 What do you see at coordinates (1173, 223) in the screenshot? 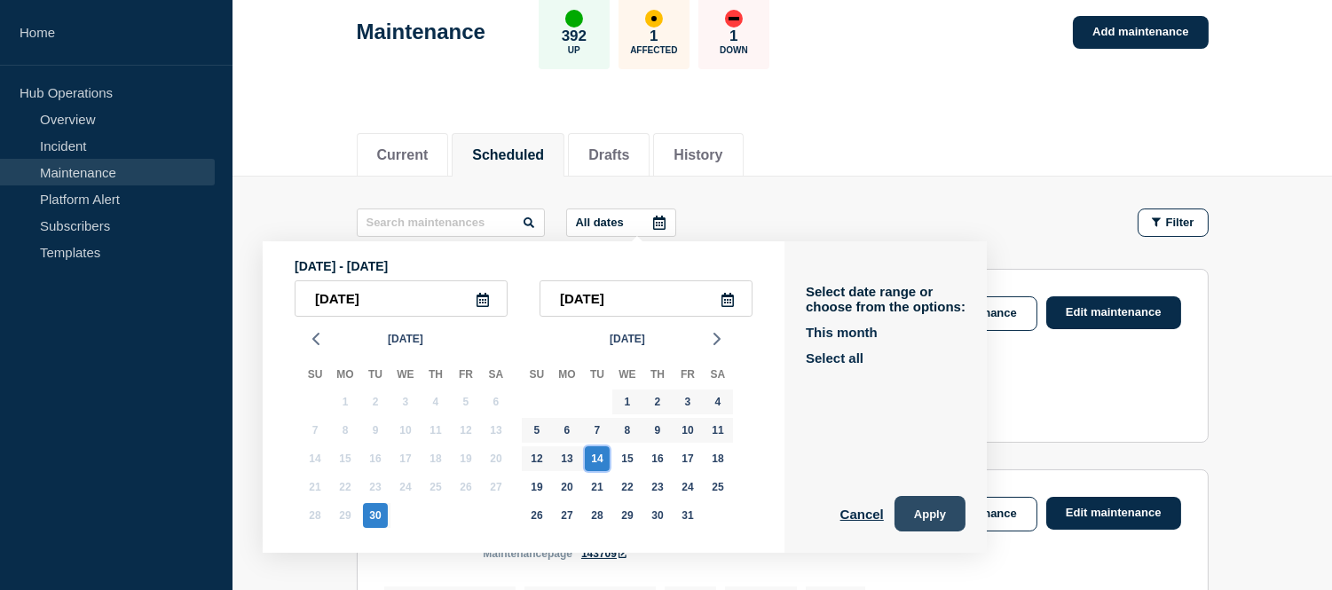
I see `button: Filter` at bounding box center [1173, 223].